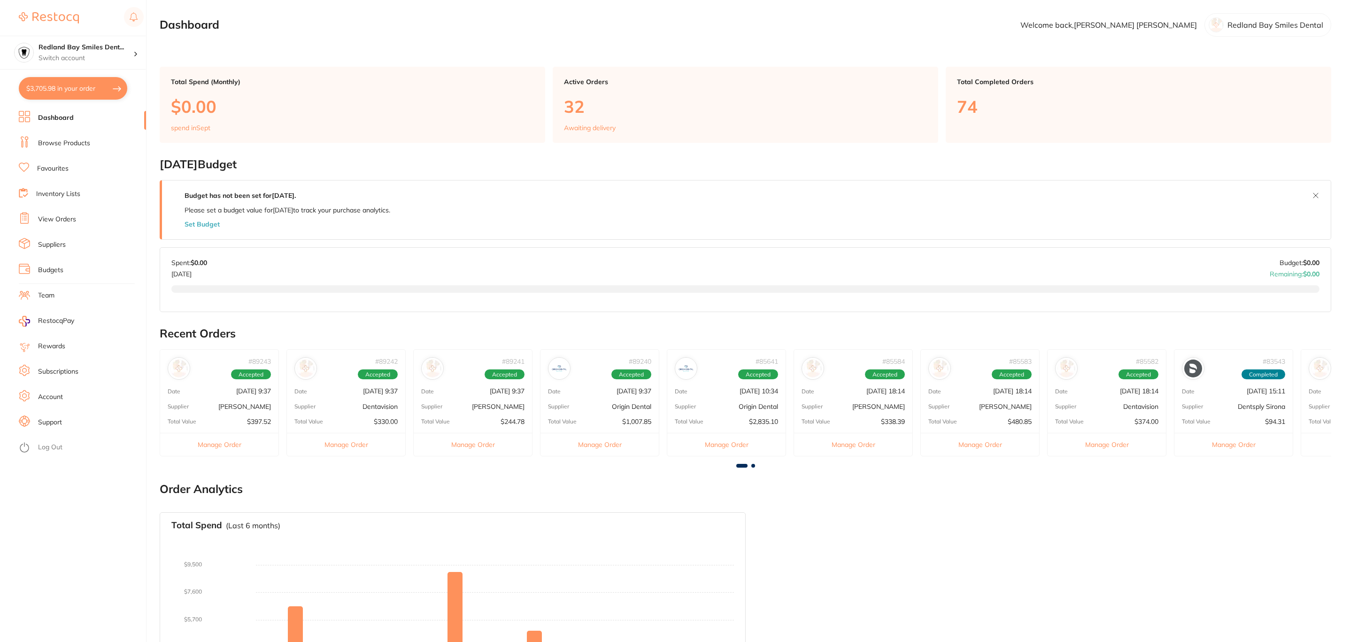  I want to click on a: Suppliers, so click(52, 245).